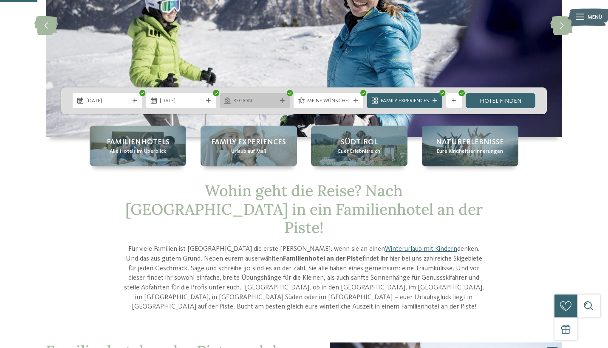 The image size is (608, 348). What do you see at coordinates (328, 101) in the screenshot?
I see `span: Meine Wünsche` at bounding box center [328, 101].